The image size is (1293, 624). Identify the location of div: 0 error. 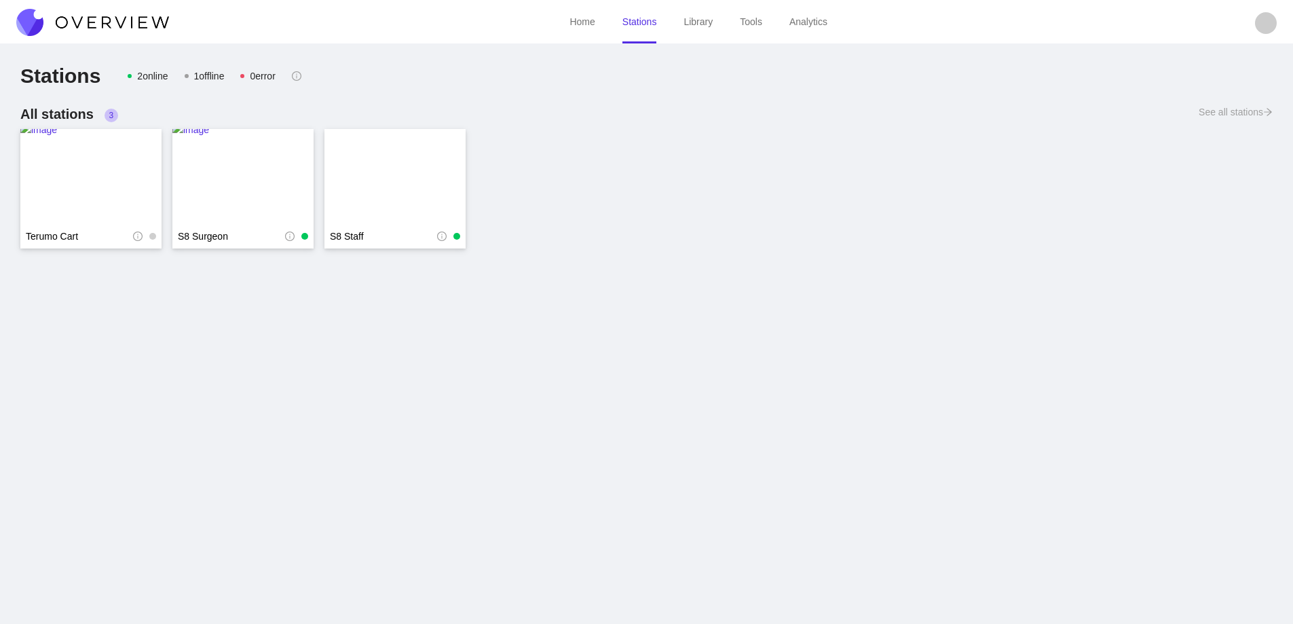
(262, 76).